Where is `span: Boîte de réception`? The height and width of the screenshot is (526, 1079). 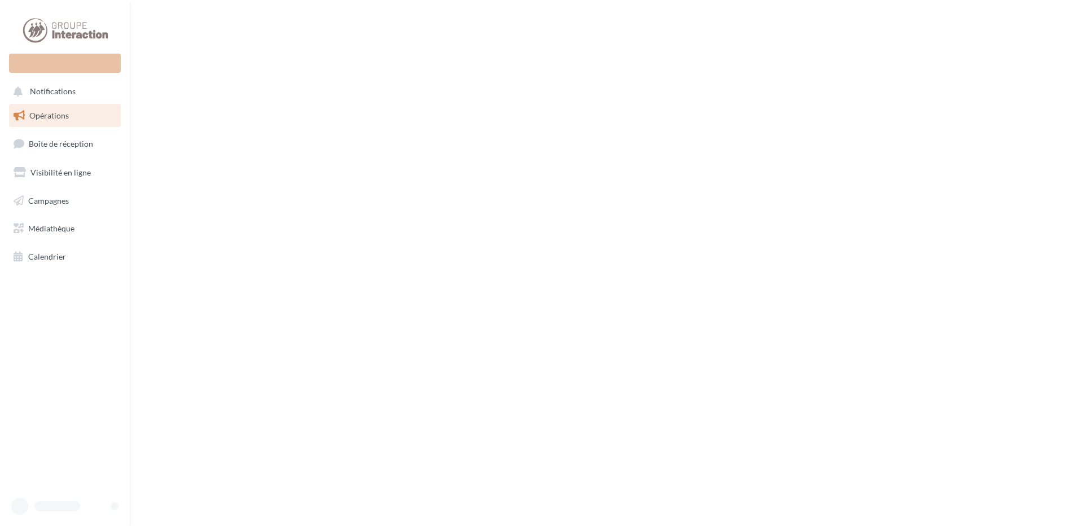
span: Boîte de réception is located at coordinates (61, 143).